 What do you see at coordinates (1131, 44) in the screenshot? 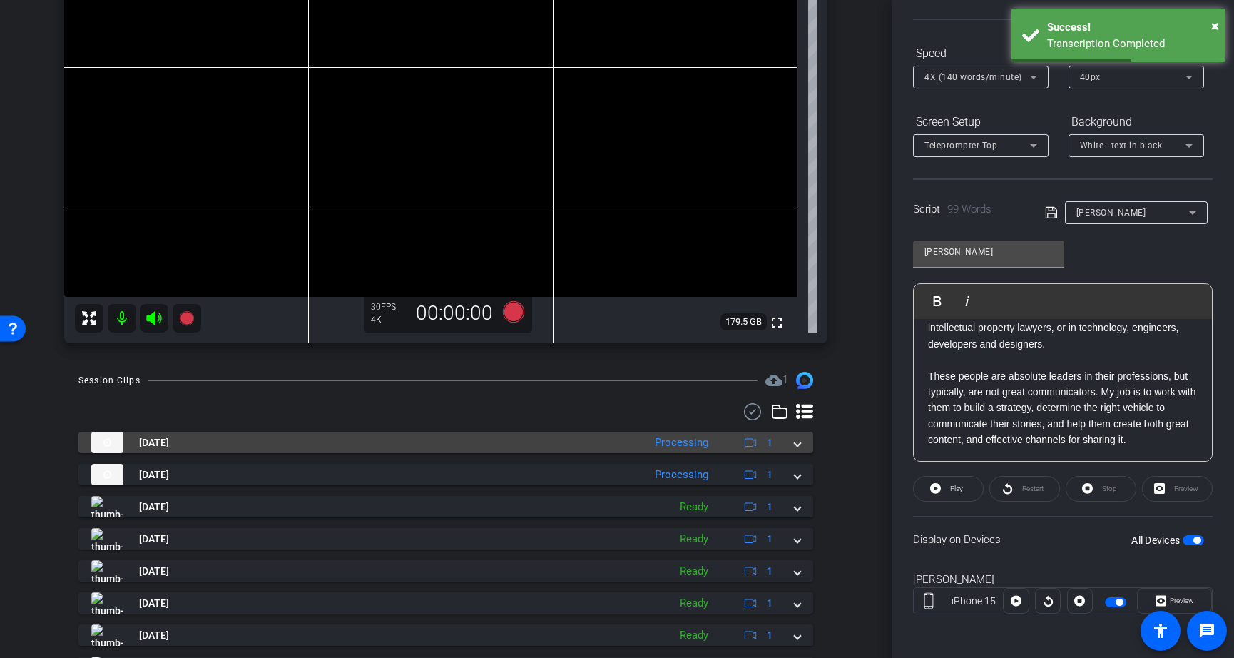
I see `div: Transcription Completed` at bounding box center [1131, 44].